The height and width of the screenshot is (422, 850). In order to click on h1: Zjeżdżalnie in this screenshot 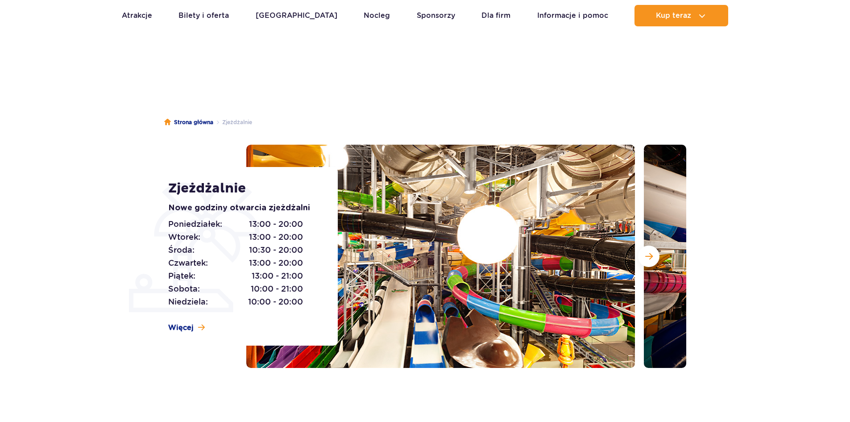, I will do `click(243, 188)`.